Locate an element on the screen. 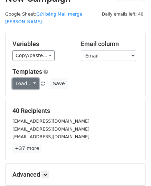  span: Daily emails left: 40 is located at coordinates (123, 14).